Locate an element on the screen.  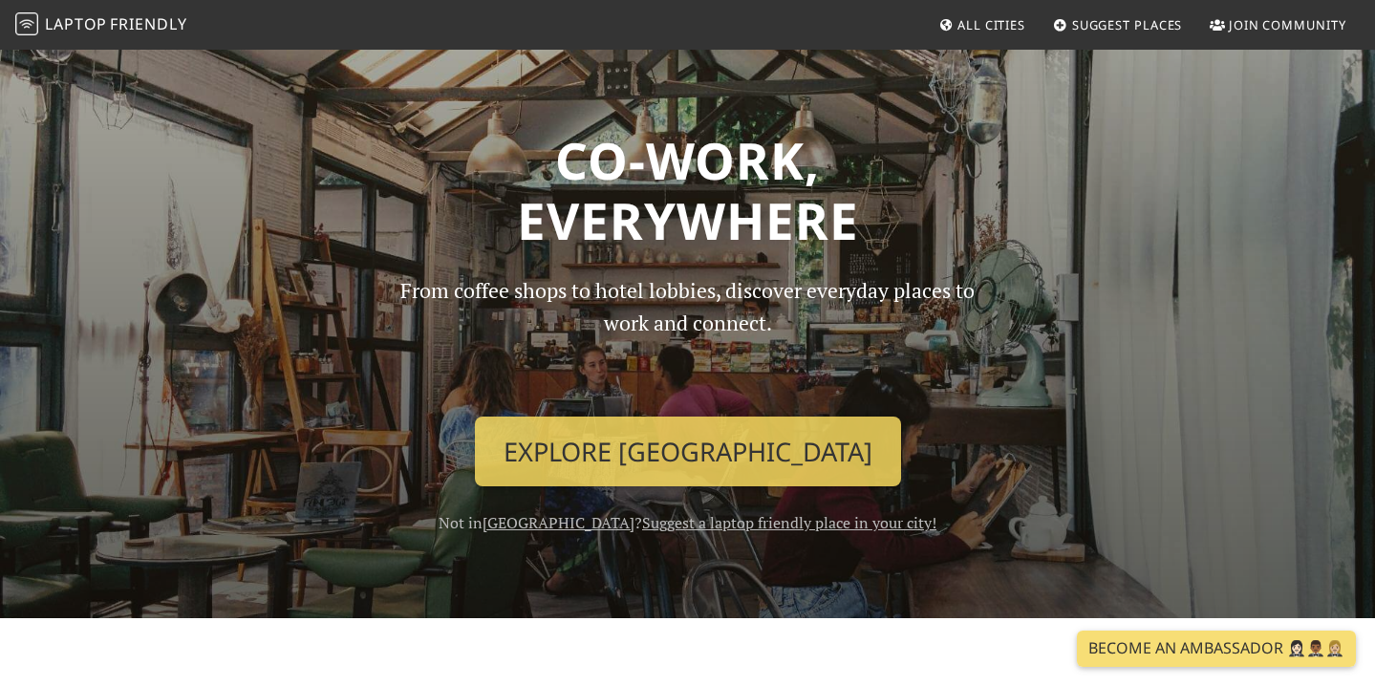
span: Join Community is located at coordinates (1287, 25).